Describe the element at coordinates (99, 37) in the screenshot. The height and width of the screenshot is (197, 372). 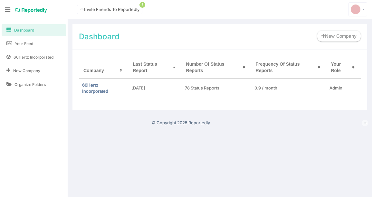
I see `h3: Dashboard` at that location.